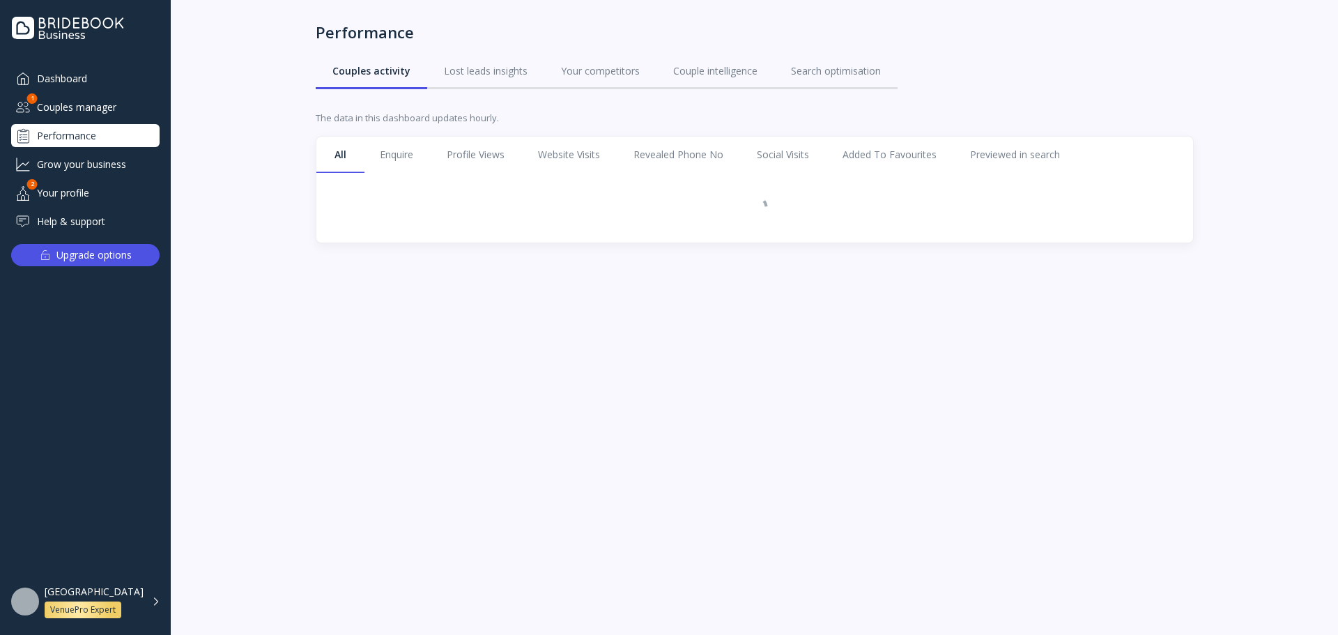 The height and width of the screenshot is (635, 1338). I want to click on a: Added To Favourites, so click(889, 155).